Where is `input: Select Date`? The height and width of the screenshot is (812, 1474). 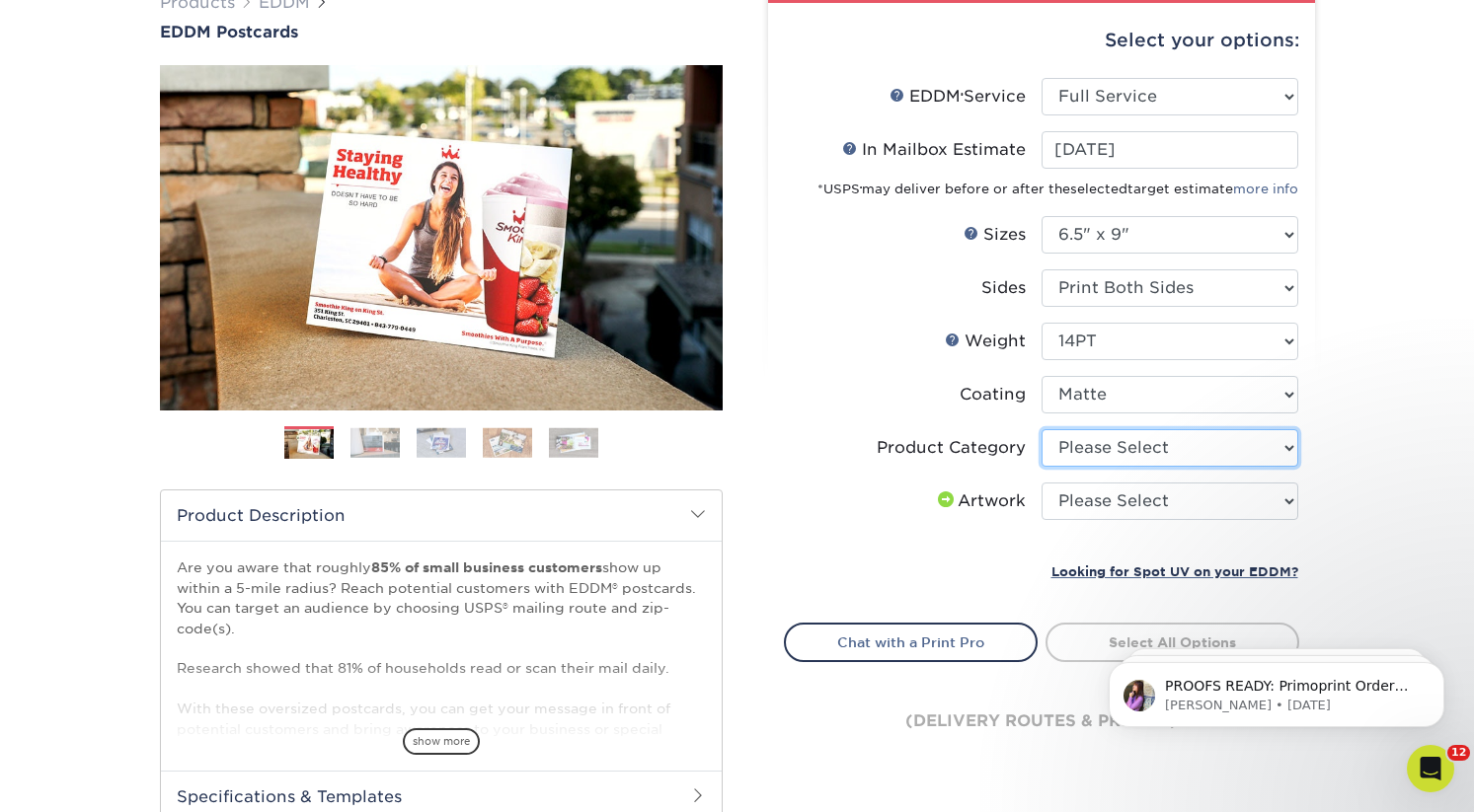 input: Select Date is located at coordinates (1170, 150).